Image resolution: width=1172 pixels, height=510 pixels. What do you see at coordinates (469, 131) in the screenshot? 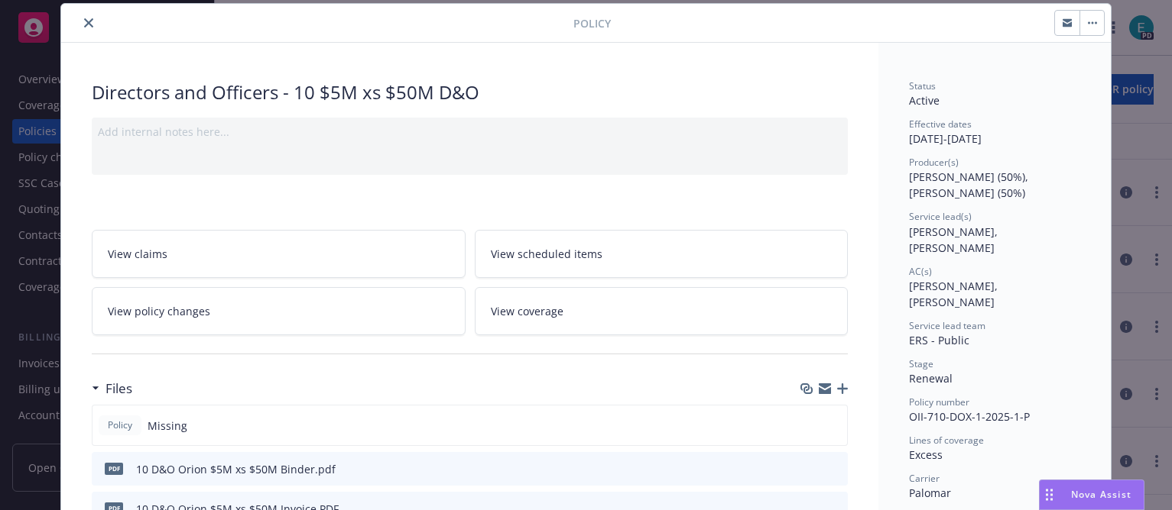
I see `div: Add internal notes here...` at bounding box center [469, 131].